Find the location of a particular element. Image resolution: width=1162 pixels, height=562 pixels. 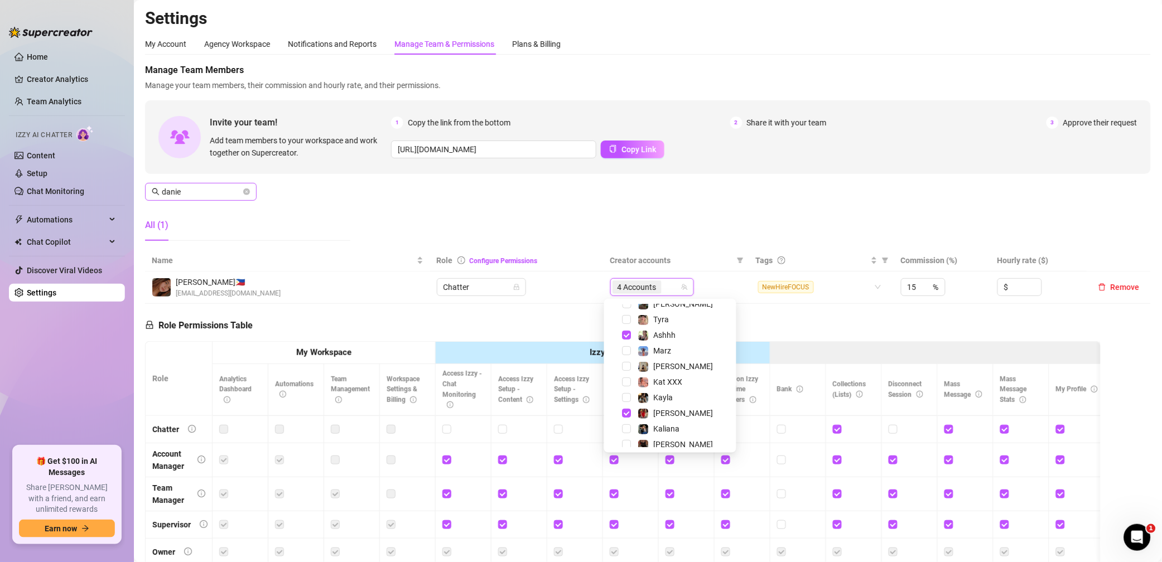

a: Setup is located at coordinates (37, 173).